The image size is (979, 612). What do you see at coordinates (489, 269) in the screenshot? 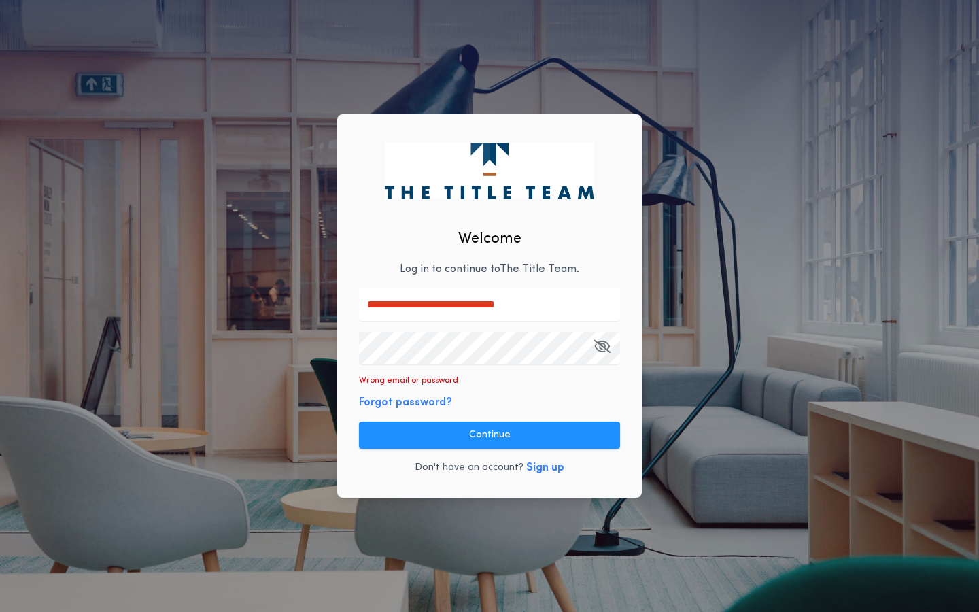
I see `p: Log in to continue to The Title Team .` at bounding box center [489, 269].